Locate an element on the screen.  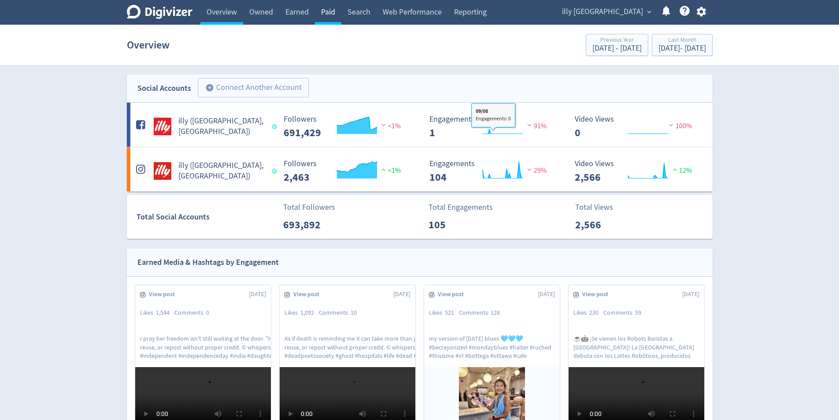
span: 10 is located at coordinates (354, 312).